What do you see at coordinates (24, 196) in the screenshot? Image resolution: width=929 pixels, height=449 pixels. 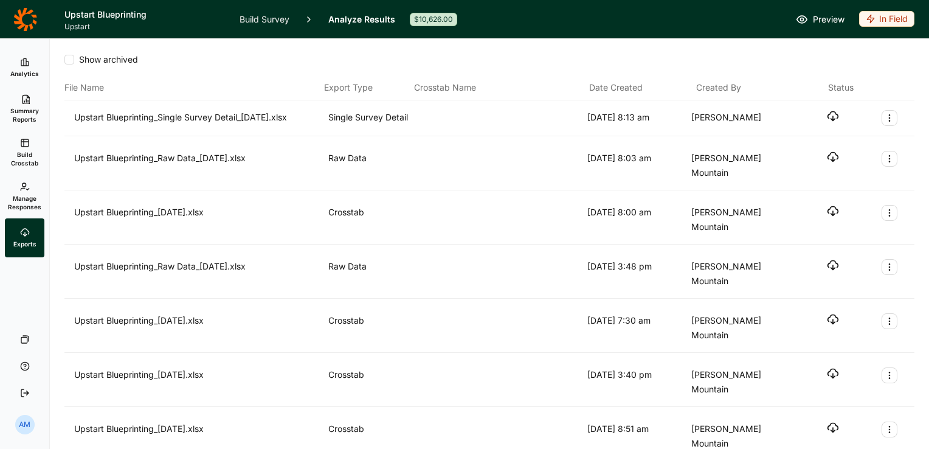 I see `a: Manage Responses` at bounding box center [24, 196].